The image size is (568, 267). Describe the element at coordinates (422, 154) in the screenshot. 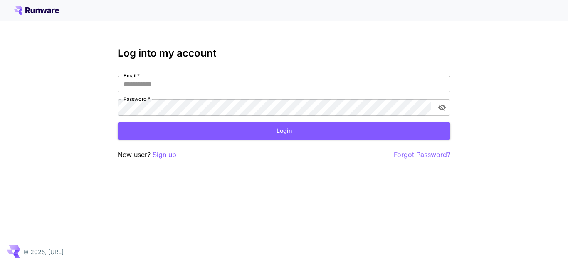

I see `button: Forgot Password?` at that location.